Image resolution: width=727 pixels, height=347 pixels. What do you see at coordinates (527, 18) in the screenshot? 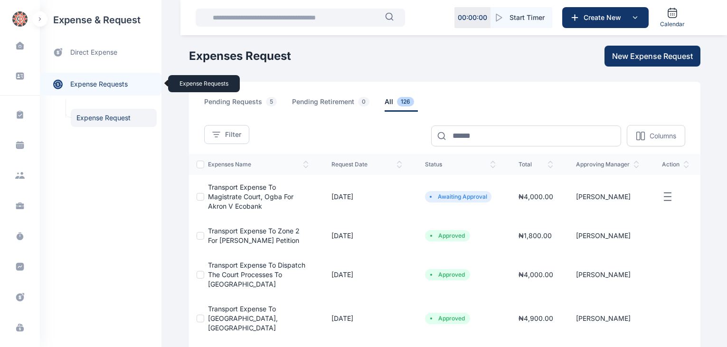
I see `span: Start Timer` at bounding box center [527, 18].